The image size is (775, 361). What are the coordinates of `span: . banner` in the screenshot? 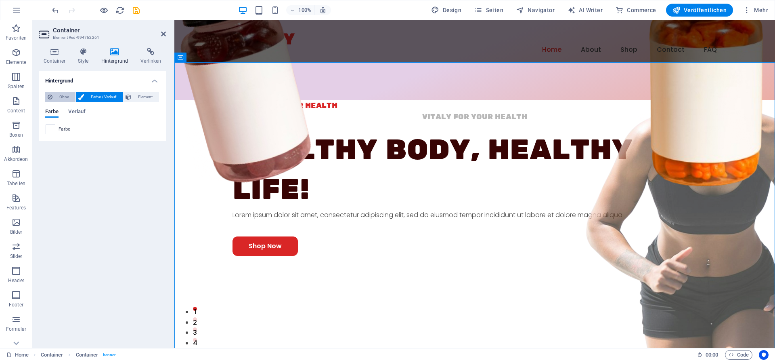 It's located at (109, 355).